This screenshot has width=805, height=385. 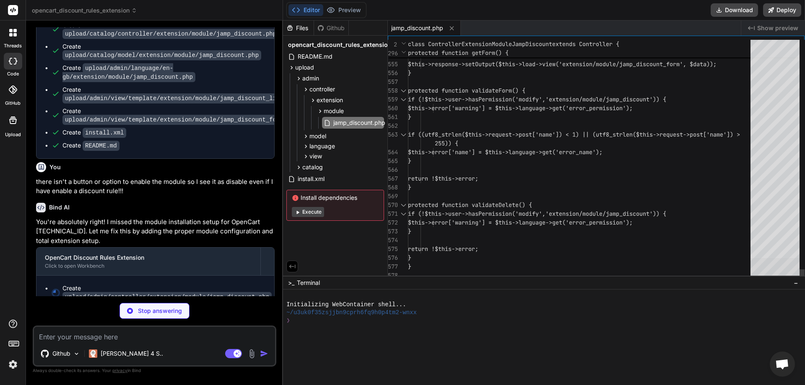 What do you see at coordinates (470, 205) in the screenshot?
I see `span: protected function validateDelete() {` at bounding box center [470, 205].